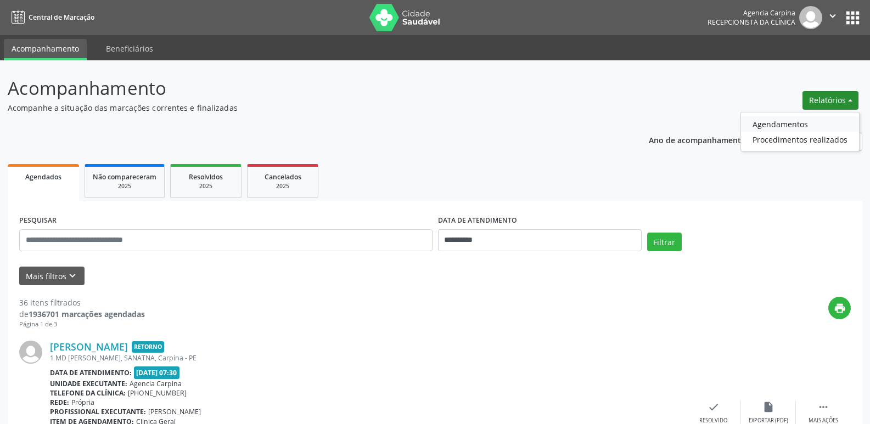  What do you see at coordinates (43, 177) in the screenshot?
I see `span: Agendados` at bounding box center [43, 177].